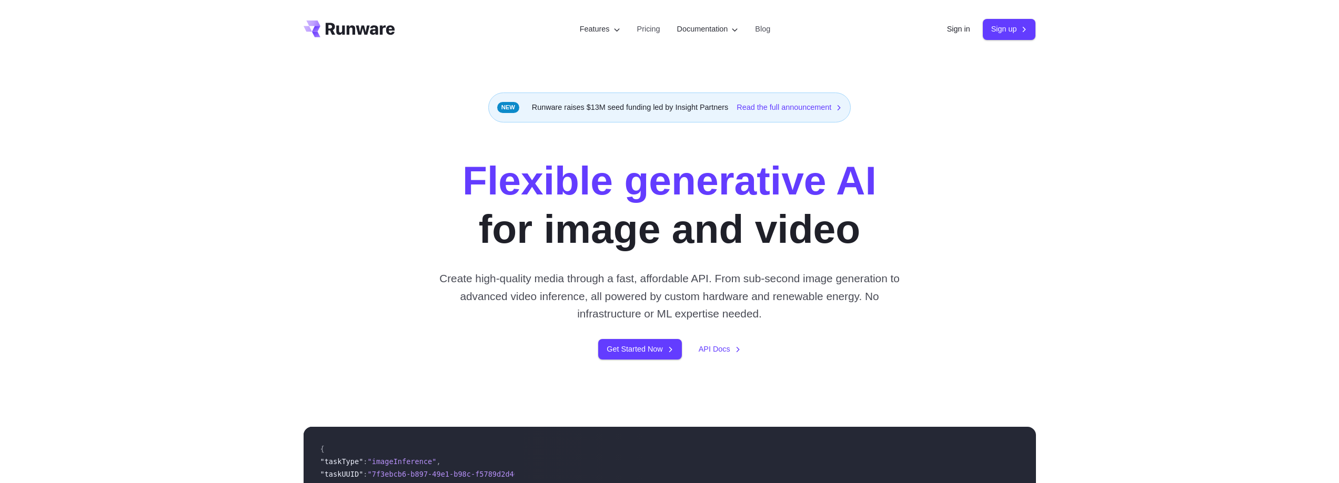 Image resolution: width=1339 pixels, height=483 pixels. Describe the element at coordinates (762, 29) in the screenshot. I see `a: Blog` at that location.